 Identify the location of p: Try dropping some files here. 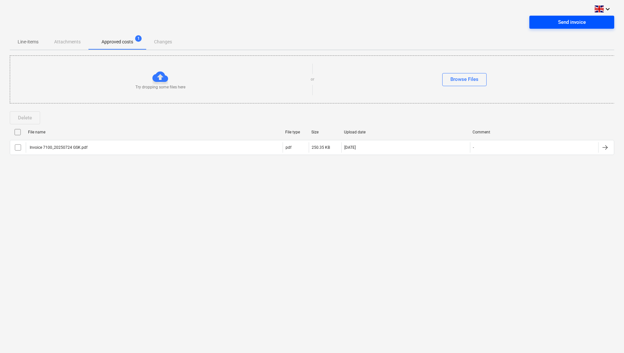
(160, 87).